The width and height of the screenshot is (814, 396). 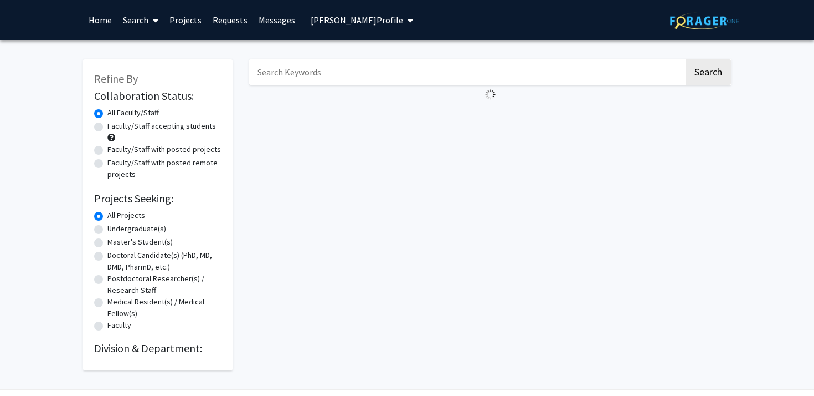 What do you see at coordinates (277, 20) in the screenshot?
I see `a: Messages` at bounding box center [277, 20].